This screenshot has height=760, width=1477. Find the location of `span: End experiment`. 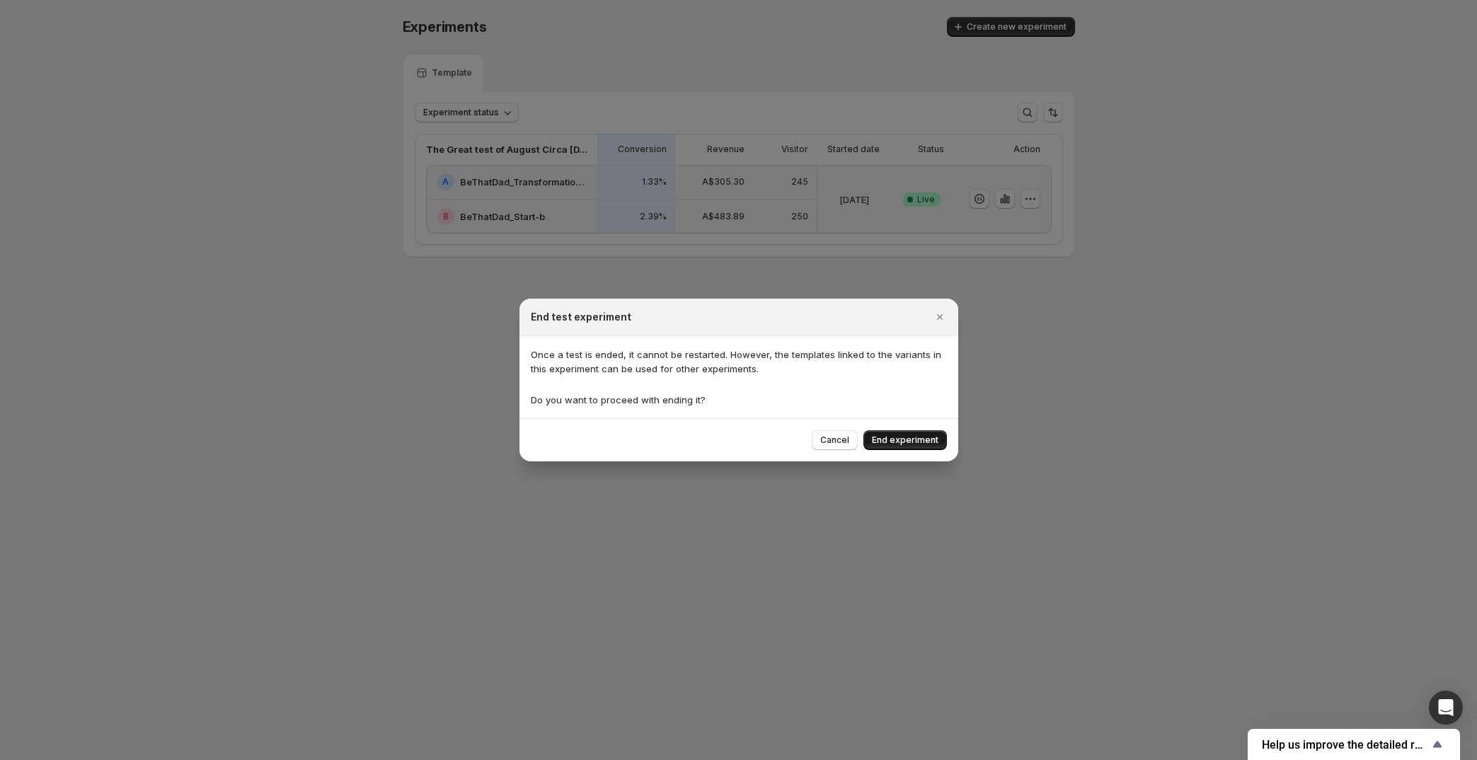

span: End experiment is located at coordinates (905, 440).